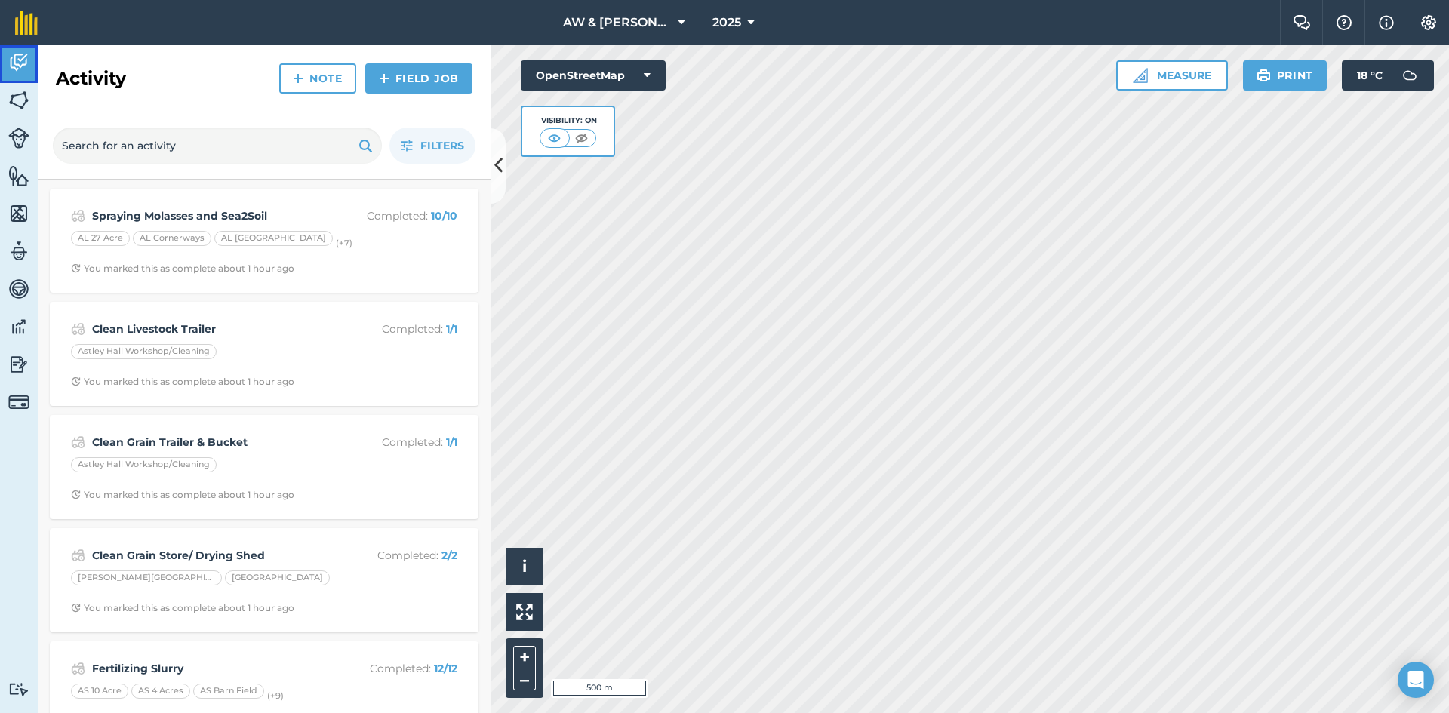  Describe the element at coordinates (419, 78) in the screenshot. I see `a: Field Job` at that location.